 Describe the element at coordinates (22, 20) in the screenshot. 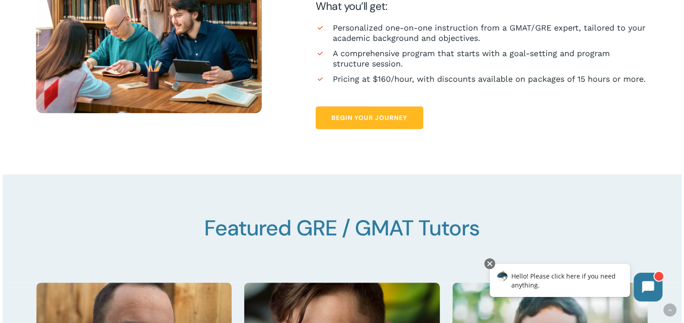

I see `img: Avatar` at that location.